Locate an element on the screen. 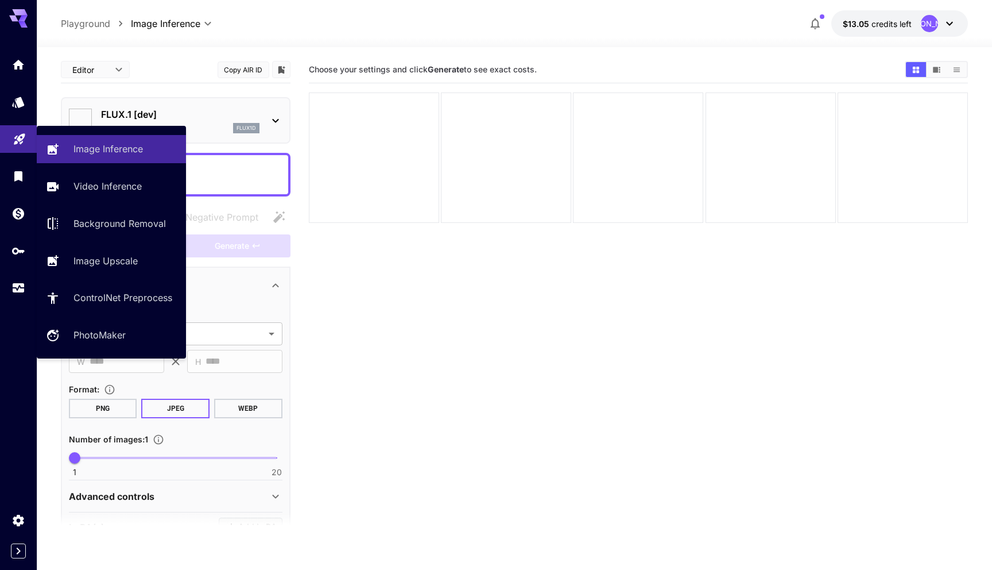  button: JPEG is located at coordinates (175, 408).